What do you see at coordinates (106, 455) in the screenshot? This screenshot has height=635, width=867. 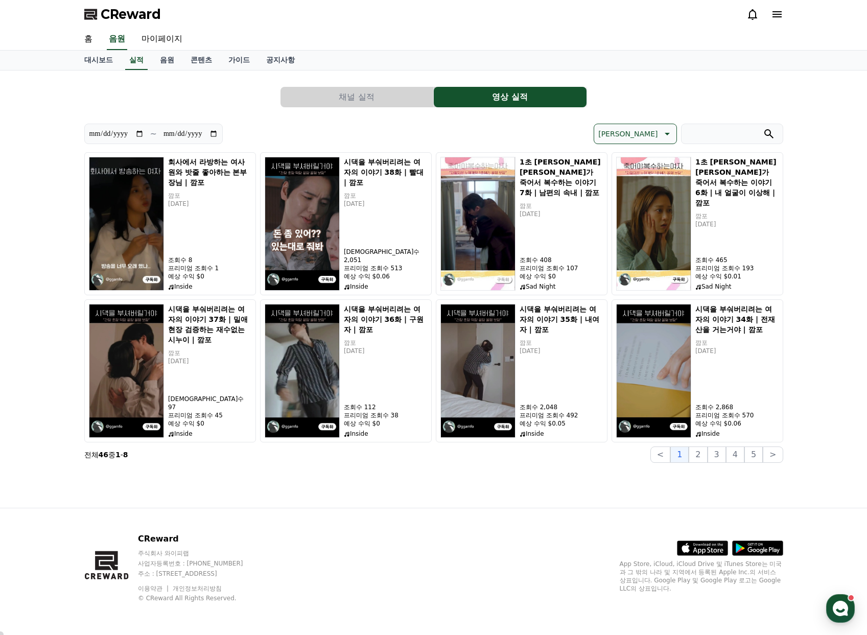 I see `p: 전체 중 -` at bounding box center [106, 455].